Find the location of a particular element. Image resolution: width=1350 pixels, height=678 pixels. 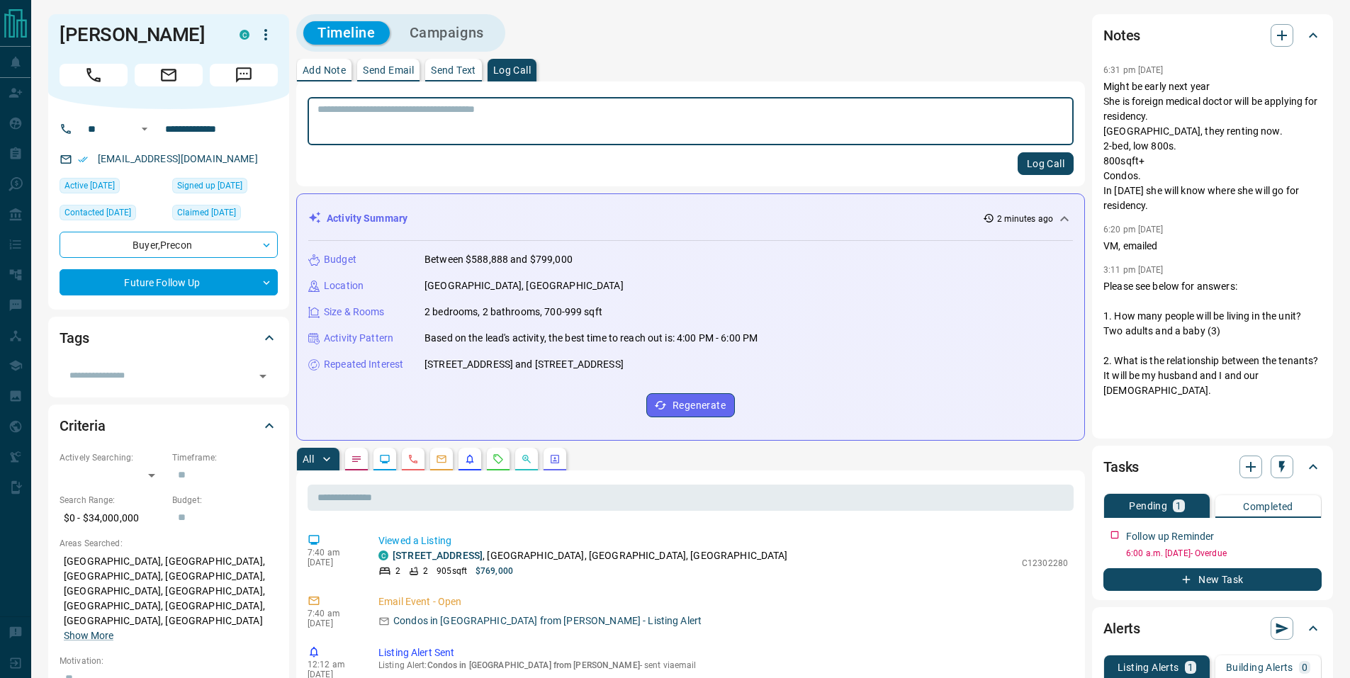

svg: Opportunities is located at coordinates (527, 459).